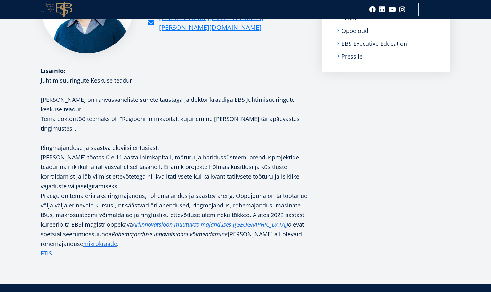 The height and width of the screenshot is (292, 491). I want to click on a: ETIS, so click(46, 253).